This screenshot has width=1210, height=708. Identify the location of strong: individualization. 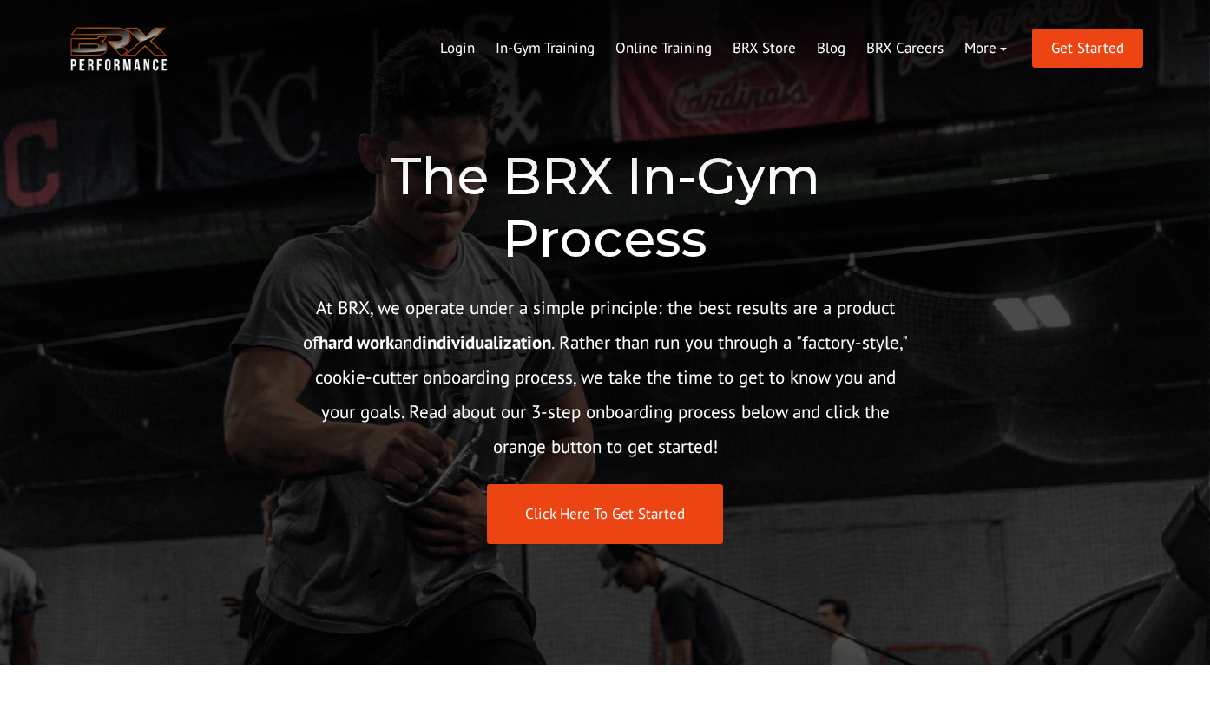
(486, 342).